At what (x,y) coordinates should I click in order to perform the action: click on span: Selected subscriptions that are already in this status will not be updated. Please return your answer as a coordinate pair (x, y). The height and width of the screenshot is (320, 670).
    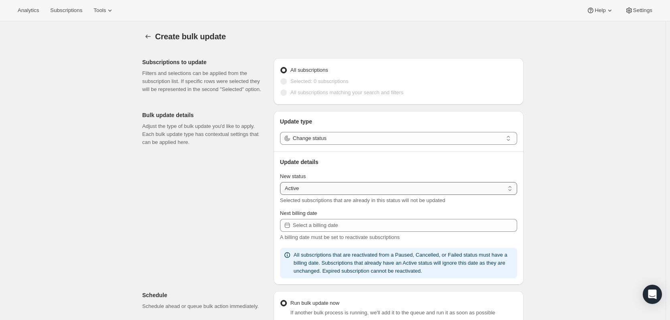
    Looking at the image, I should click on (362, 200).